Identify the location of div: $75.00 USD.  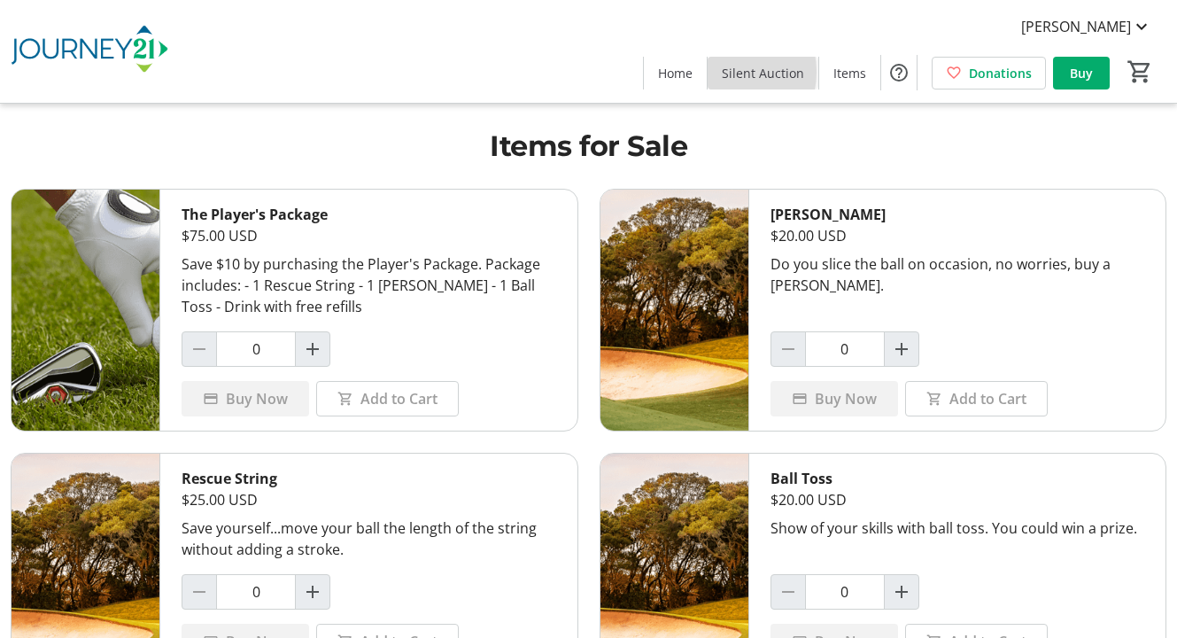
(368, 236).